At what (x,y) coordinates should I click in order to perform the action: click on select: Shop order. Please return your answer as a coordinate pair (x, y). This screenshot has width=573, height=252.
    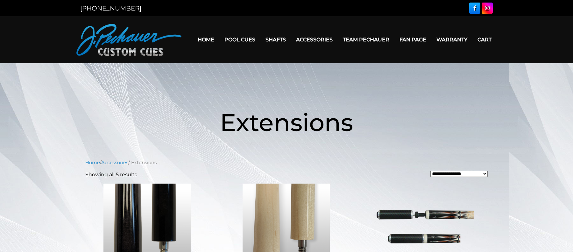
    Looking at the image, I should click on (459, 174).